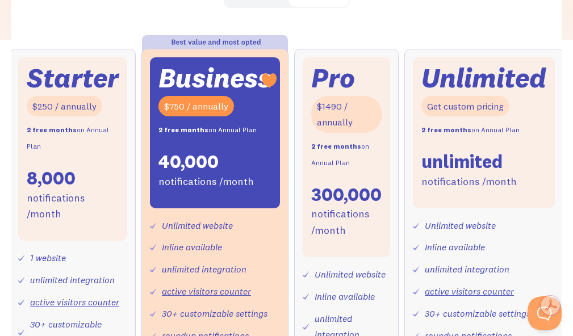 This screenshot has width=573, height=336. I want to click on div: $1490 / annually, so click(346, 115).